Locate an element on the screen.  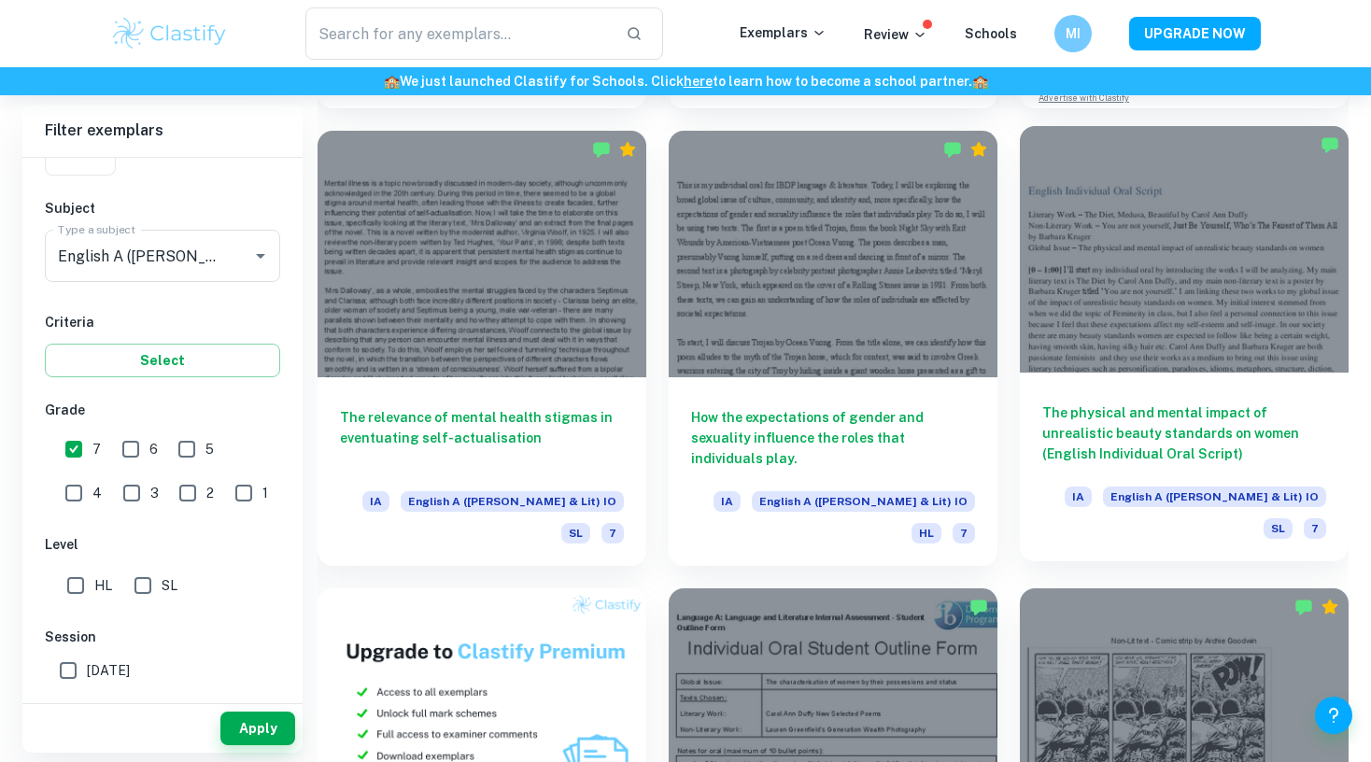
button: Open is located at coordinates (260, 256).